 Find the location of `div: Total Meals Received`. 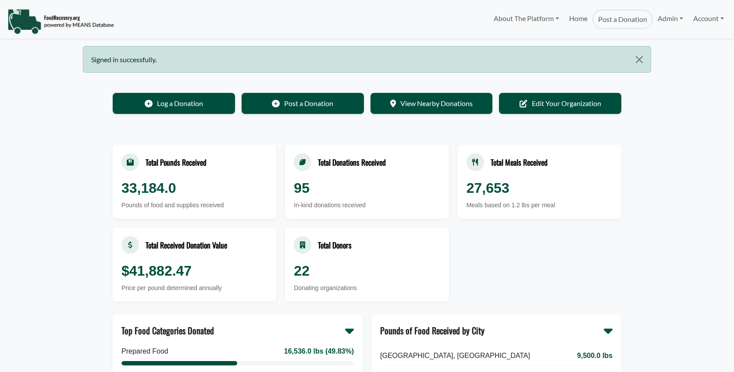

div: Total Meals Received is located at coordinates (519, 162).